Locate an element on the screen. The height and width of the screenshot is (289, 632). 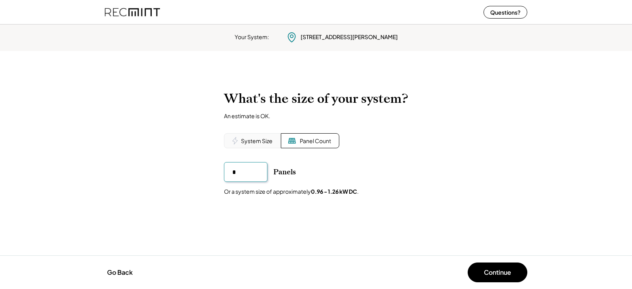
img: Solar%20Panel%20Icon.svg is located at coordinates (292, 141).